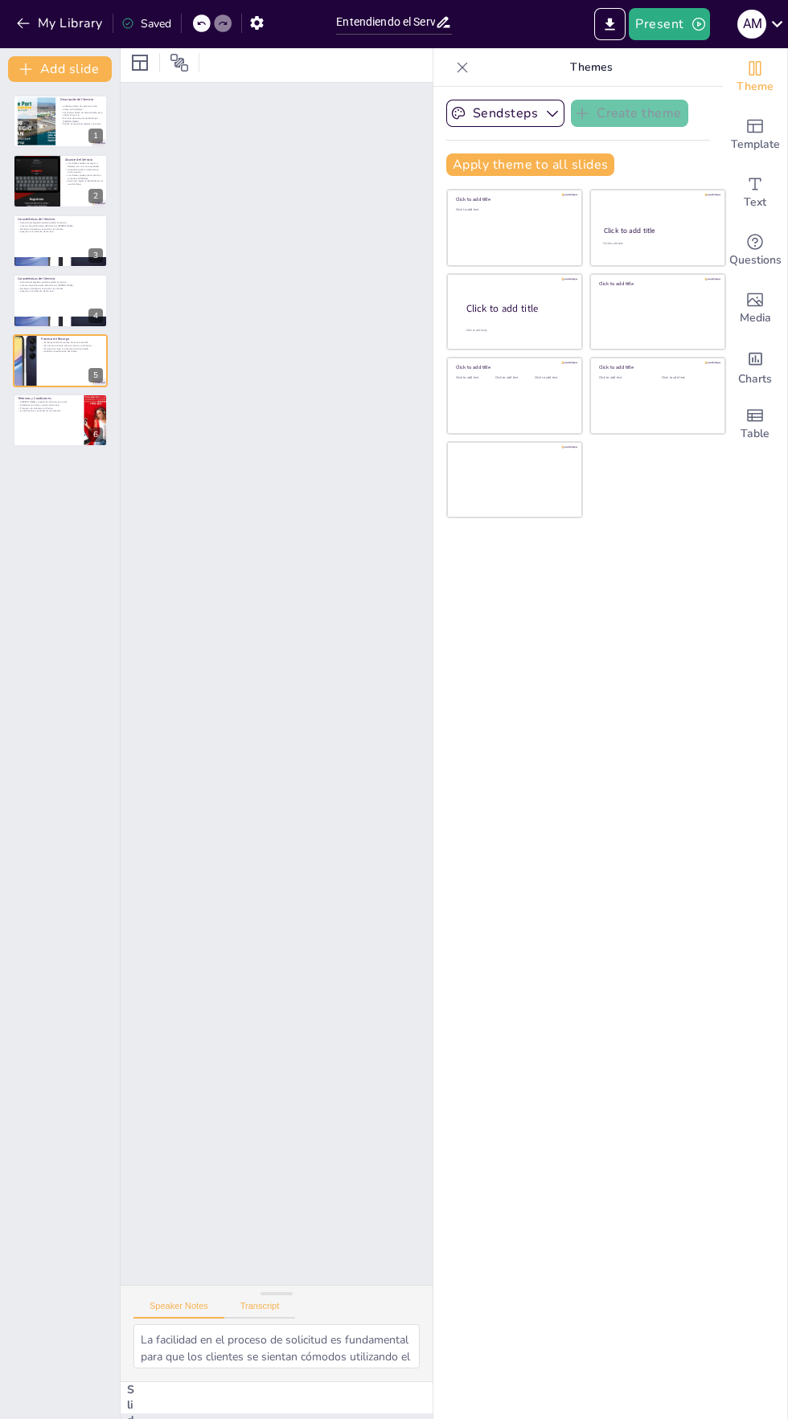  I want to click on input: Insert title, so click(385, 22).